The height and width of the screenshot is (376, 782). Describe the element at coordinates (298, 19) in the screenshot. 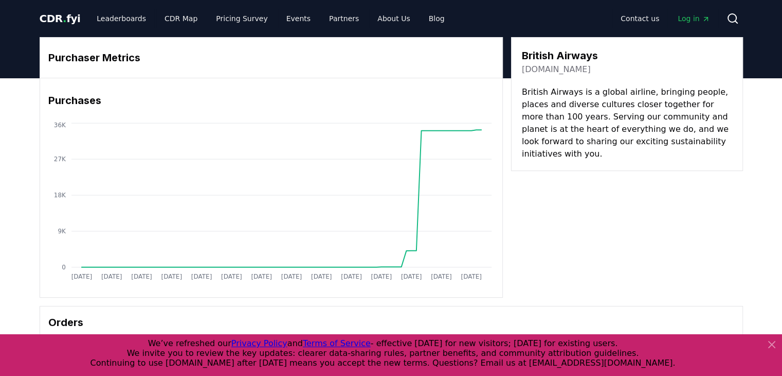

I see `a: Events` at that location.